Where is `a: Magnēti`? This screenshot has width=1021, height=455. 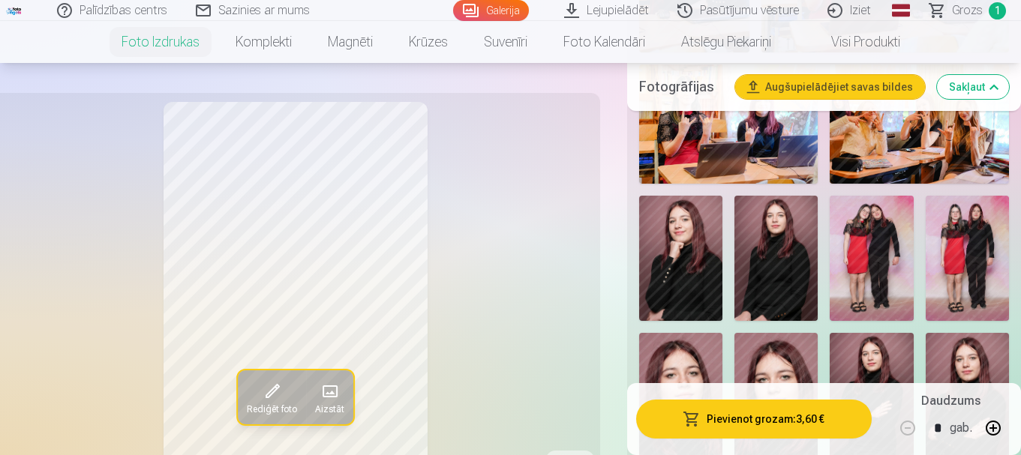 a: Magnēti is located at coordinates (350, 42).